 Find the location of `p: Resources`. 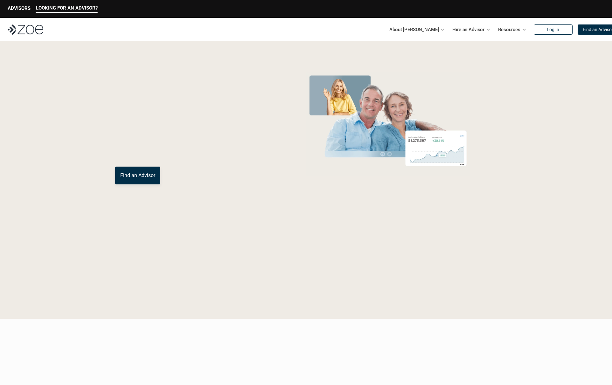

p: Resources is located at coordinates (509, 30).